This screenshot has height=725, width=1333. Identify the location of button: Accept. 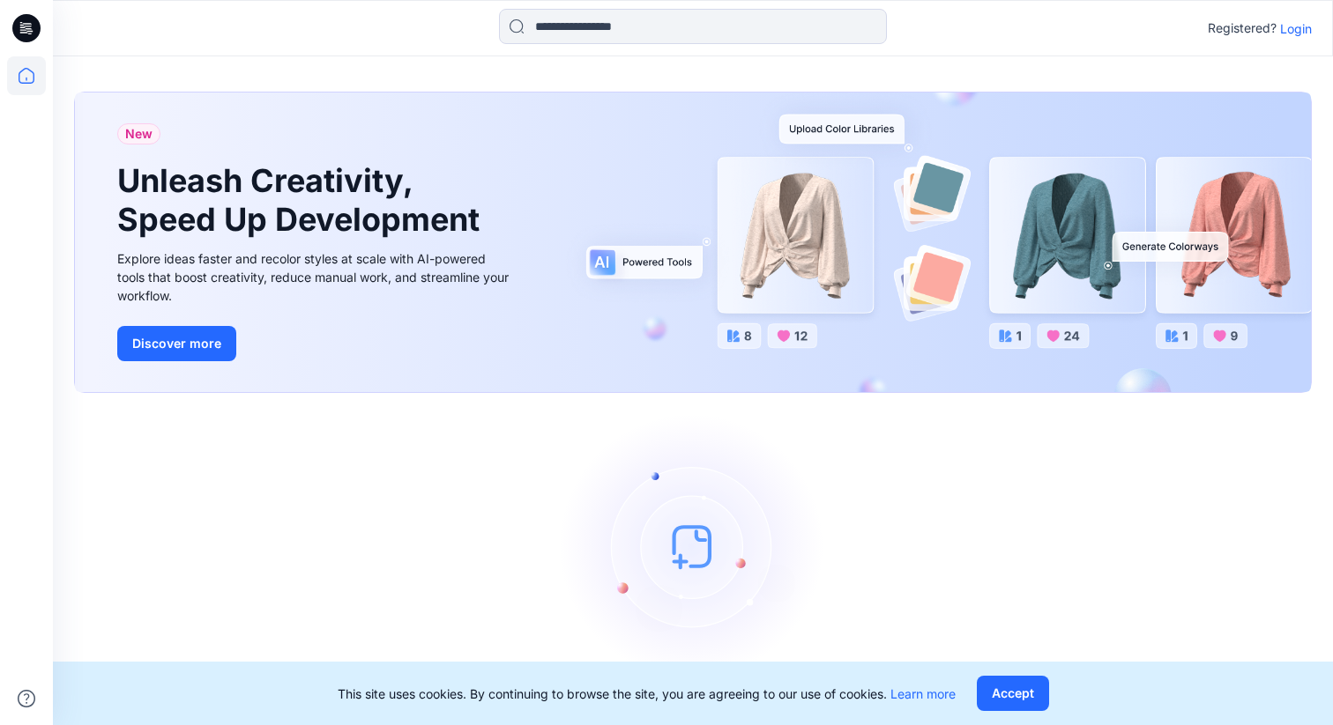
(1013, 694).